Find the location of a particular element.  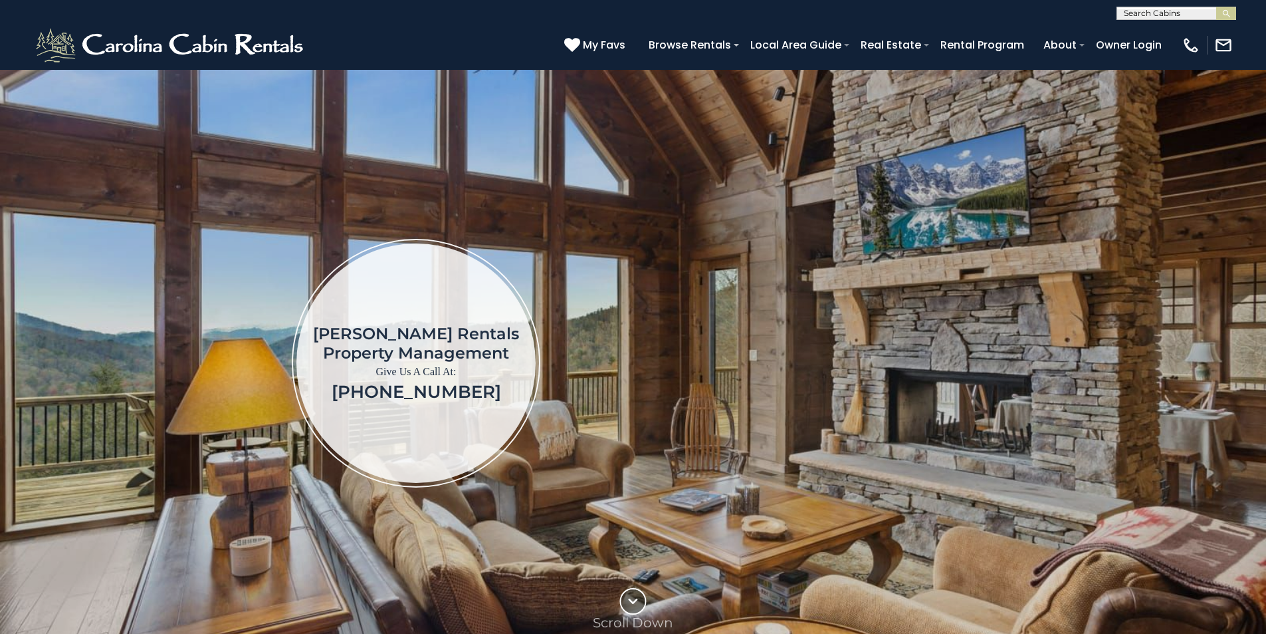

a: Local Area Guide is located at coordinates (796, 45).